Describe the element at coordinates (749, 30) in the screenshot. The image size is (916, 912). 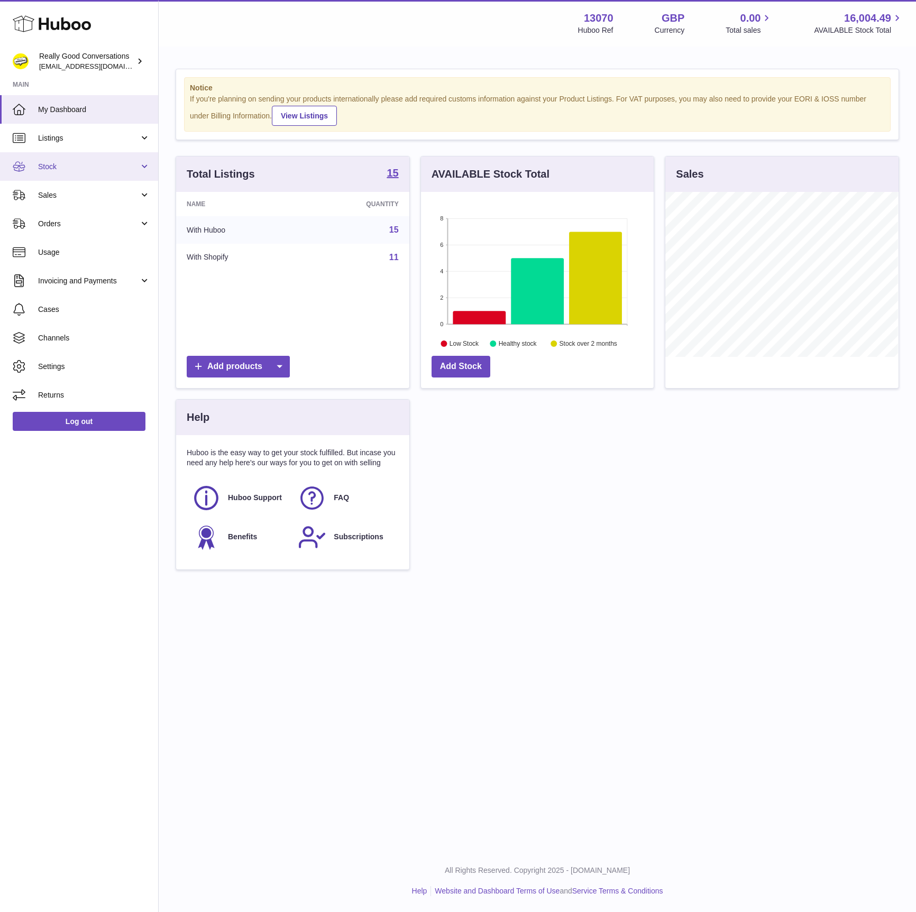
I see `span: Total sales` at that location.